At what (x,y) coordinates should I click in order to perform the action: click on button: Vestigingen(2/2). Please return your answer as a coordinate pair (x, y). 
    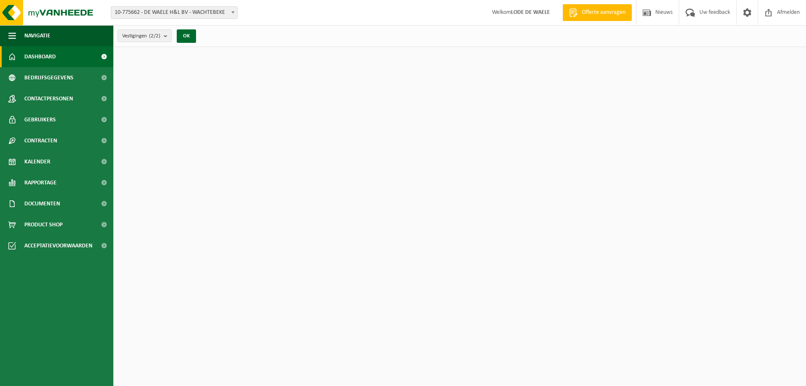
    Looking at the image, I should click on (144, 36).